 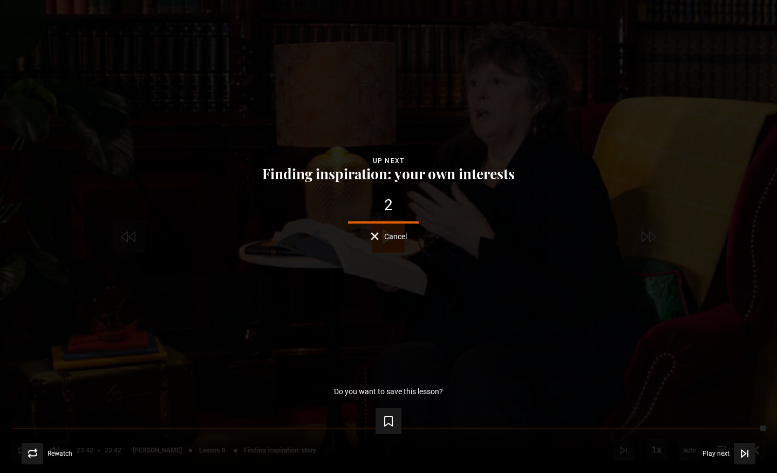 What do you see at coordinates (389, 161) in the screenshot?
I see `div: Up next` at bounding box center [389, 161].